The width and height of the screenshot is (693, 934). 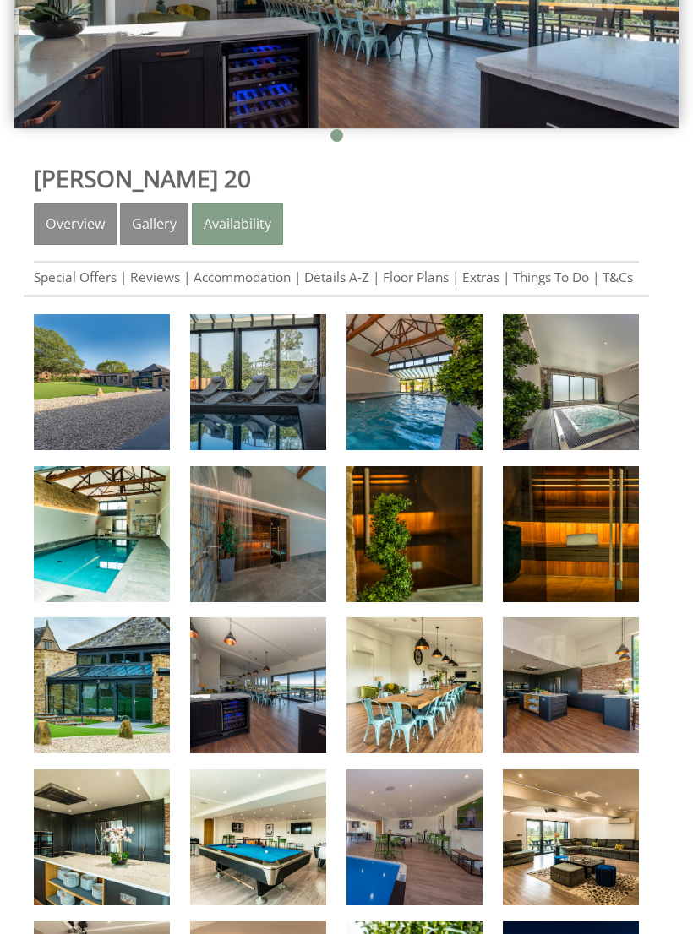 What do you see at coordinates (75, 224) in the screenshot?
I see `a: Overview` at bounding box center [75, 224].